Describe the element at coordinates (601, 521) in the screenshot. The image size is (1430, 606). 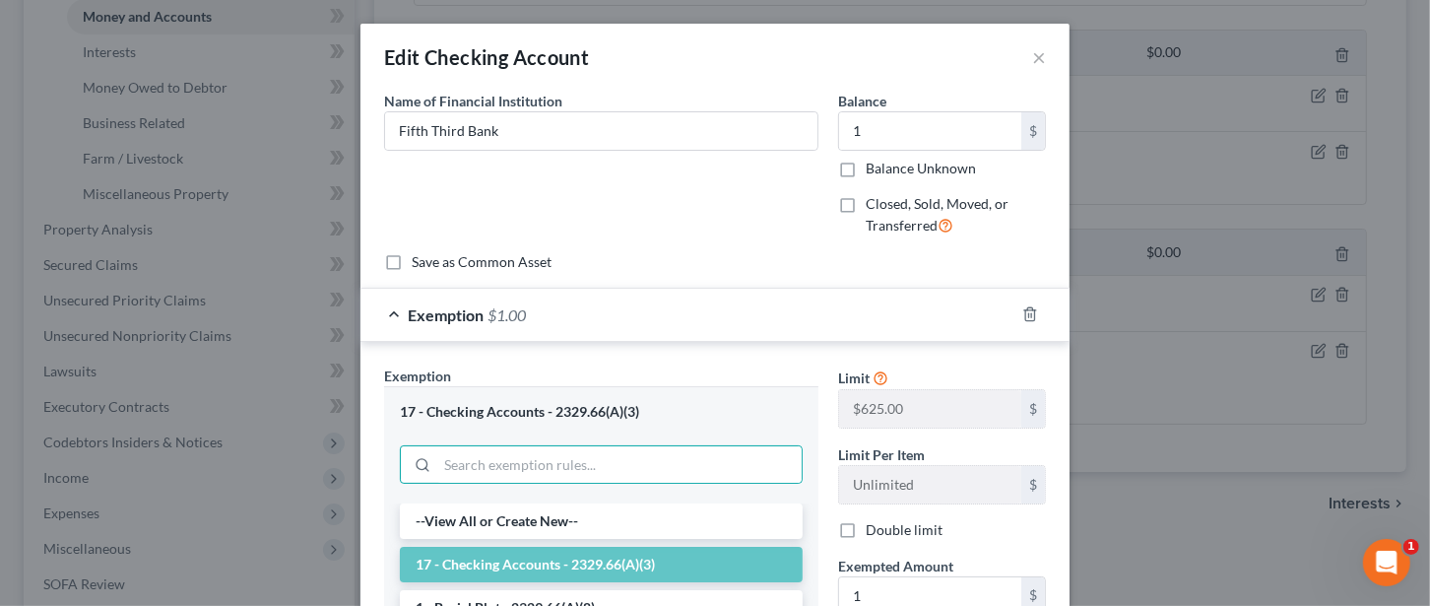
I see `li: --View All or Create New--` at that location.